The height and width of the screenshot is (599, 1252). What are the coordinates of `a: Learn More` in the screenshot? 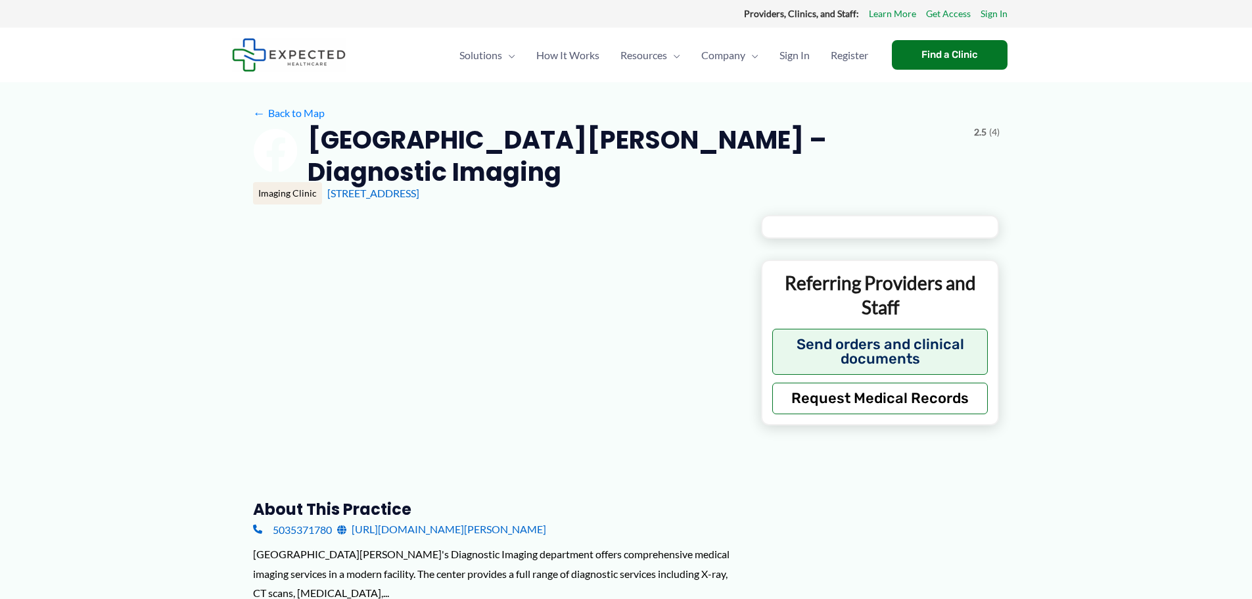 It's located at (893, 14).